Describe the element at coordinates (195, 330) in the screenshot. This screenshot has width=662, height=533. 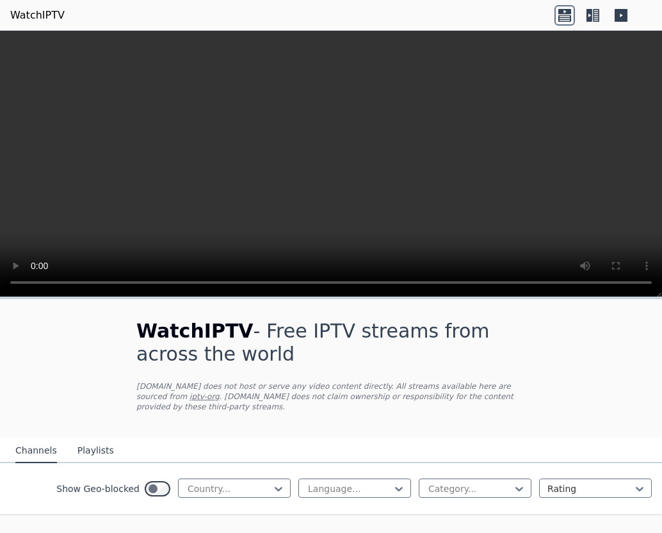
I see `span: WatchIPTV` at that location.